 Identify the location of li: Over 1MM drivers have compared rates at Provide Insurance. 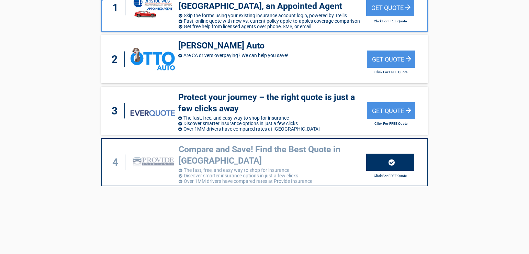
(272, 181).